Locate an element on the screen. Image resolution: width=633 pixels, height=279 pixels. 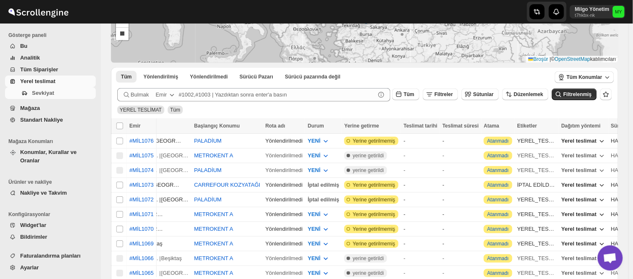
font: Teslimat süresi is located at coordinates (460, 126).